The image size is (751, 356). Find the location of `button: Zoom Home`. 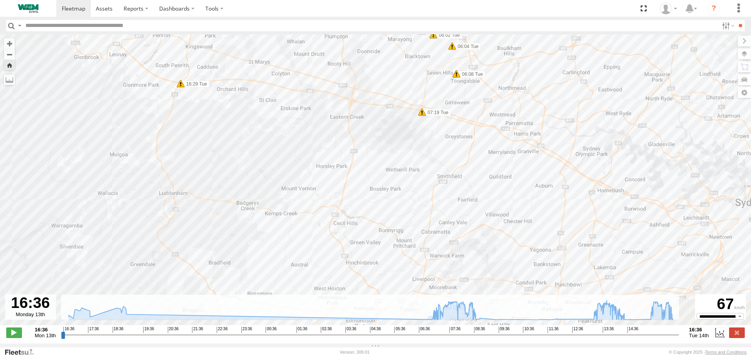

button: Zoom Home is located at coordinates (9, 65).